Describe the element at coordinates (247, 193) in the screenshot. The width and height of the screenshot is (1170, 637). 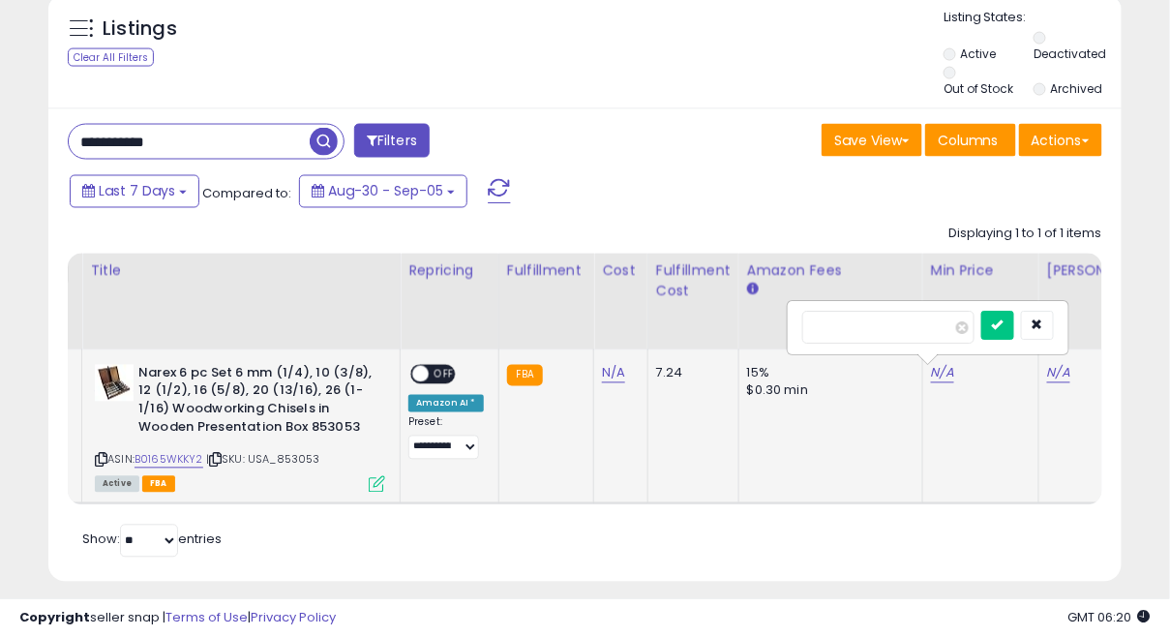
I see `span: Compared to:` at that location.